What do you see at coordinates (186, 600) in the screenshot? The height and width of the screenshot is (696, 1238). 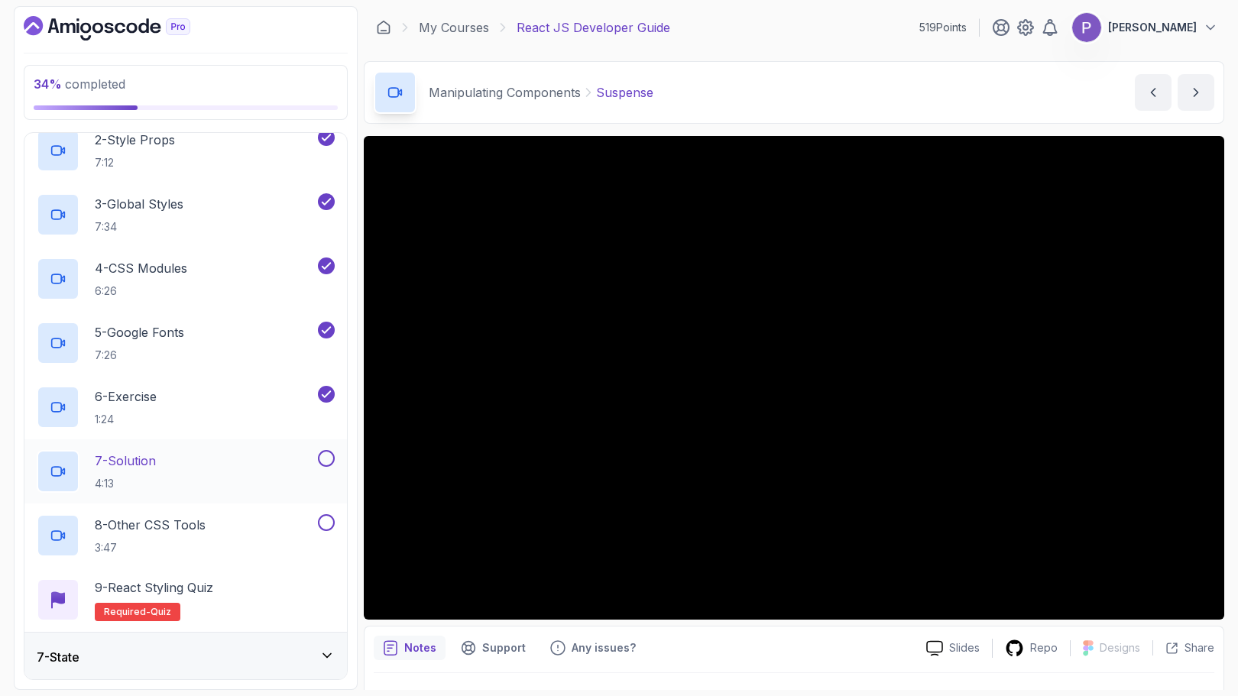 I see `button: 9-React Styling QuizRequired-quiz` at bounding box center [186, 600].